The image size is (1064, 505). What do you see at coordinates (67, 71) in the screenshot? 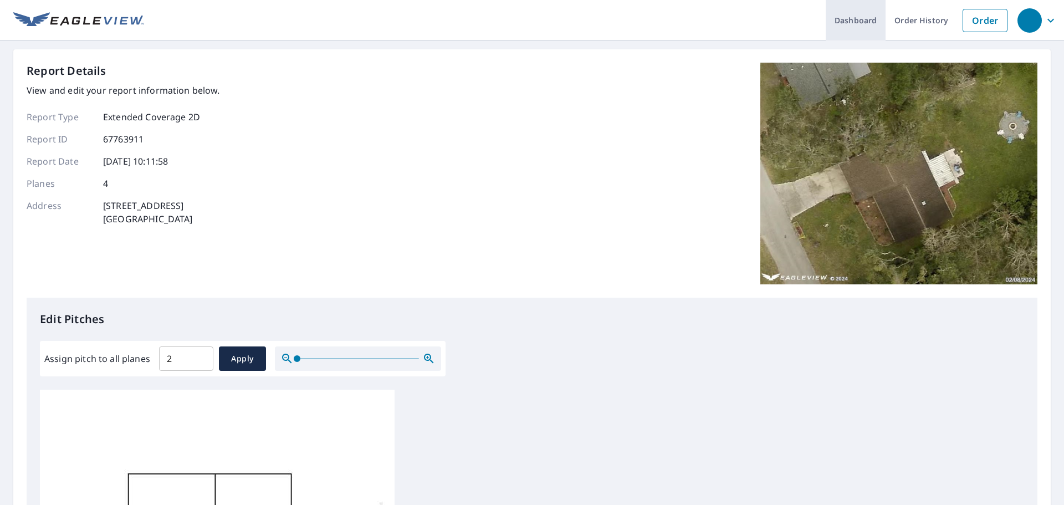
I see `p: Report Details` at bounding box center [67, 71].